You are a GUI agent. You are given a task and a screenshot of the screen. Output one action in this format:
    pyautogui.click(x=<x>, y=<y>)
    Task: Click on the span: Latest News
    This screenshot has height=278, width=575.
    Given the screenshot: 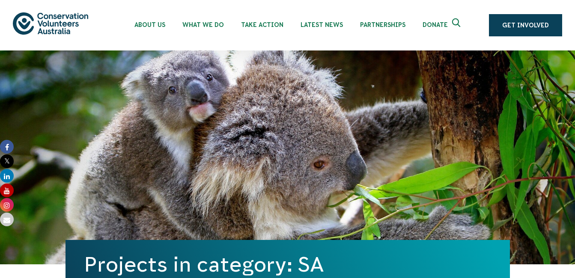 What is the action you would take?
    pyautogui.click(x=322, y=25)
    